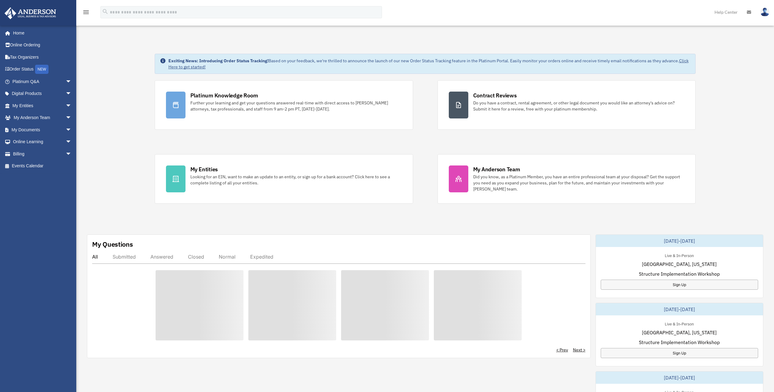 The image size is (774, 392). I want to click on a: My Entitiesarrow_drop_down, so click(42, 106).